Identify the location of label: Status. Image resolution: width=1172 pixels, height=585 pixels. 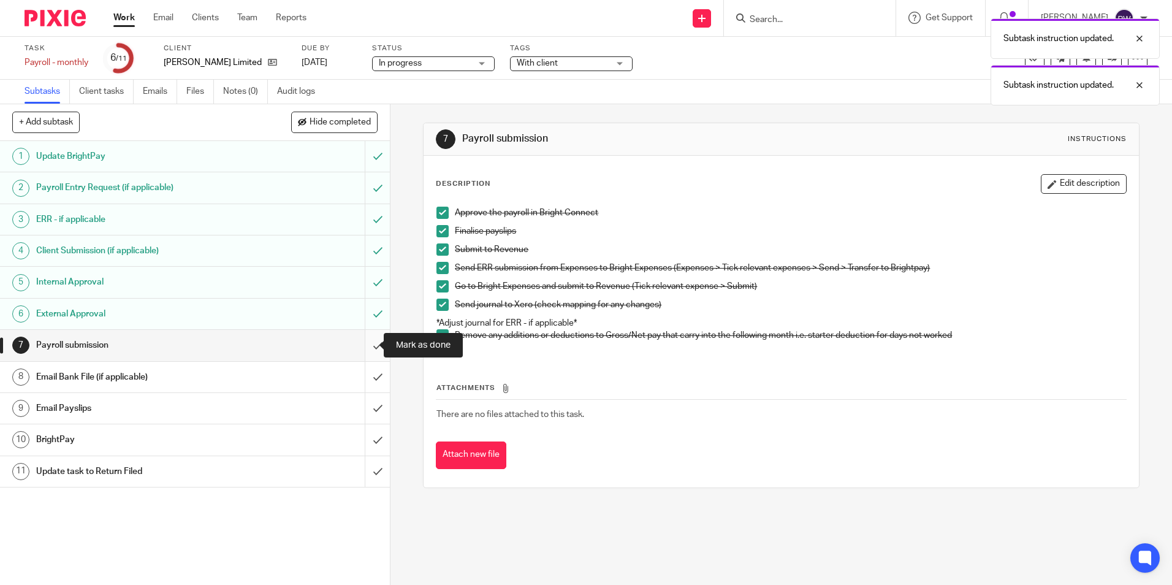
(433, 48).